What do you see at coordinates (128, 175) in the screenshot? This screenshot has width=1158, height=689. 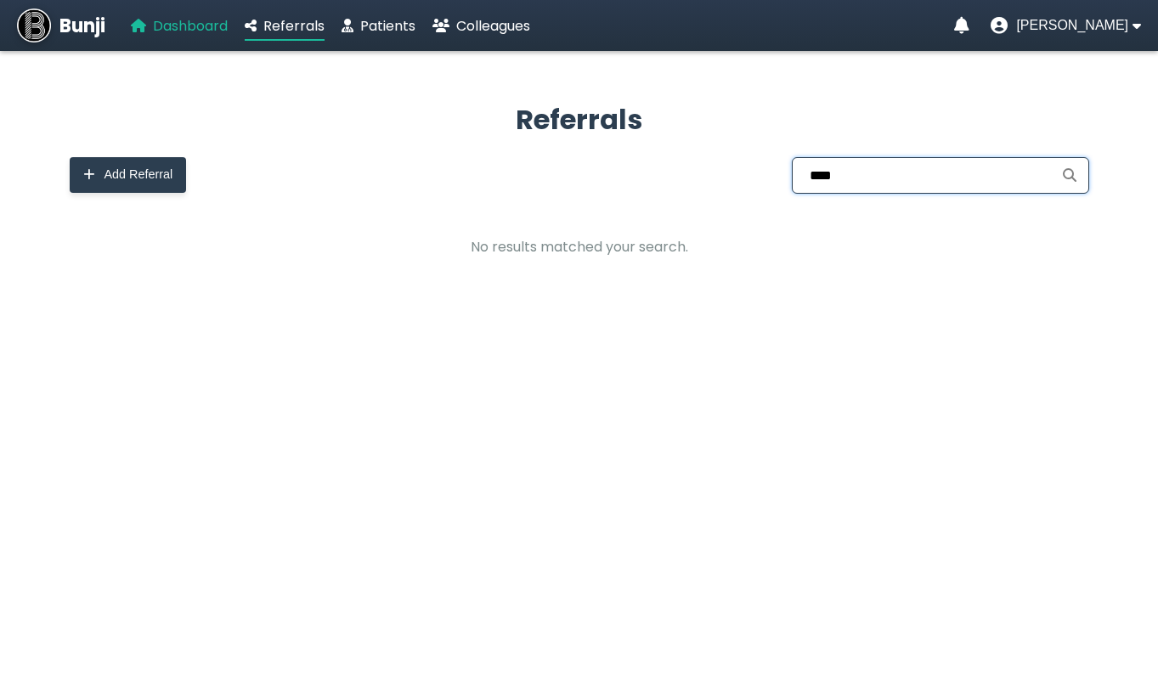 I see `button: Add Referral` at bounding box center [128, 175].